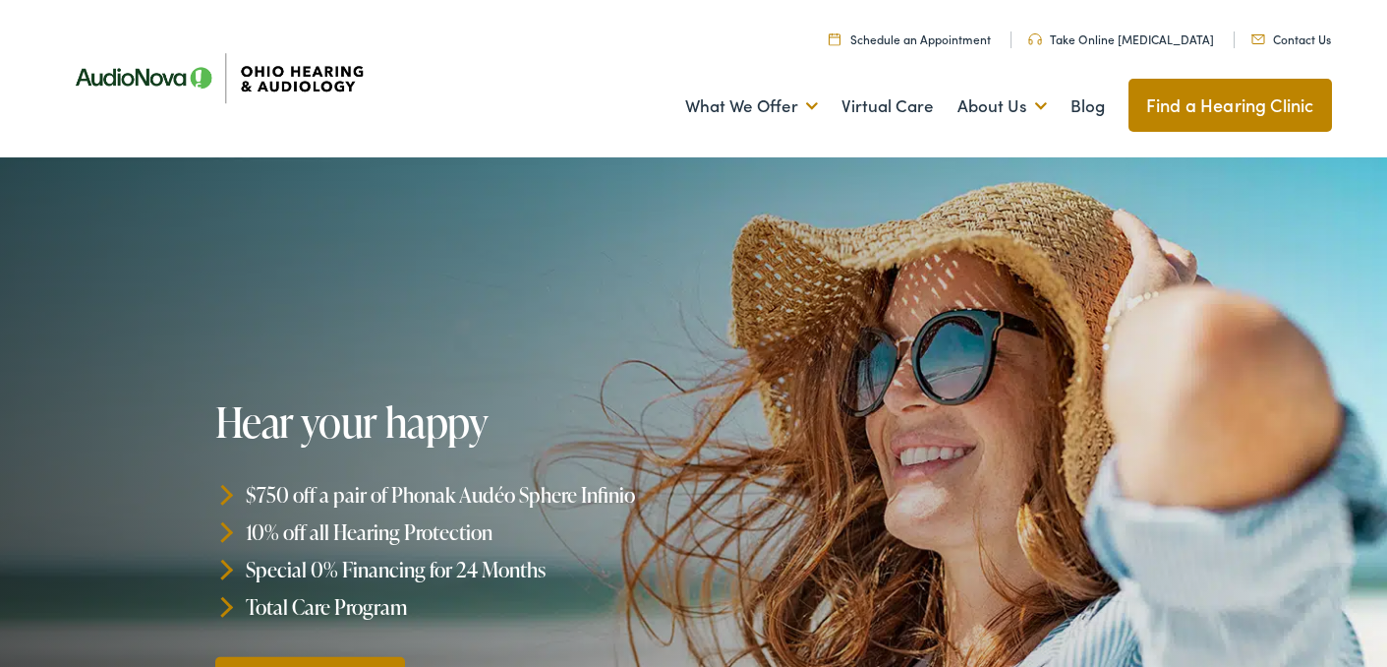  Describe the element at coordinates (1035, 39) in the screenshot. I see `img: Headphones icone to schedule online hearing test in Cincinnati, OH` at that location.